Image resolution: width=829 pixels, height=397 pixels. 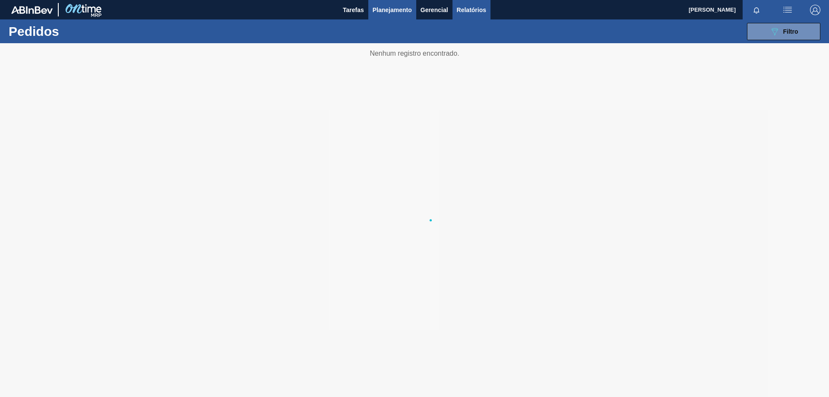 What do you see at coordinates (783, 32) in the screenshot?
I see `button: Filtro` at bounding box center [783, 32].